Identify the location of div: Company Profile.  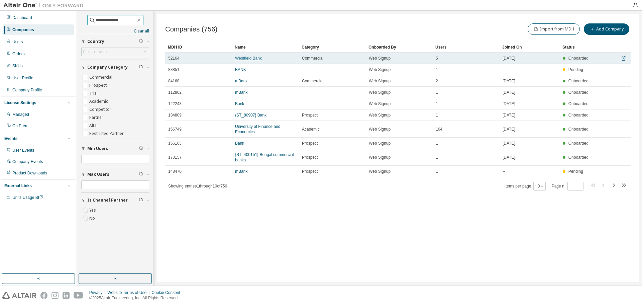
(27, 90).